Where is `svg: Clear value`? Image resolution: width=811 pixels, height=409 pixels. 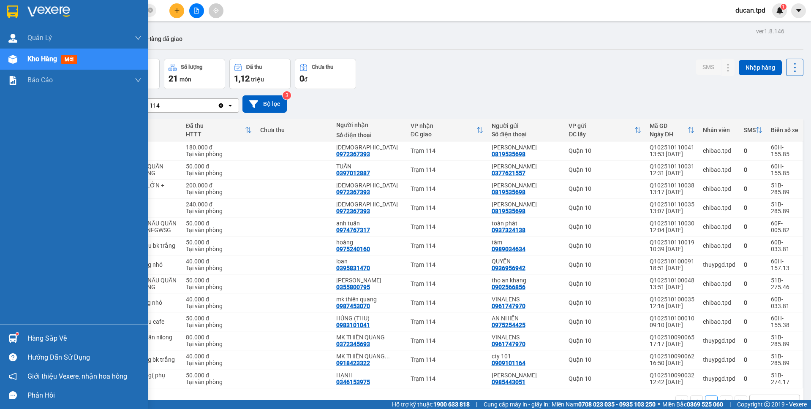
svg: Clear value is located at coordinates (221, 106).